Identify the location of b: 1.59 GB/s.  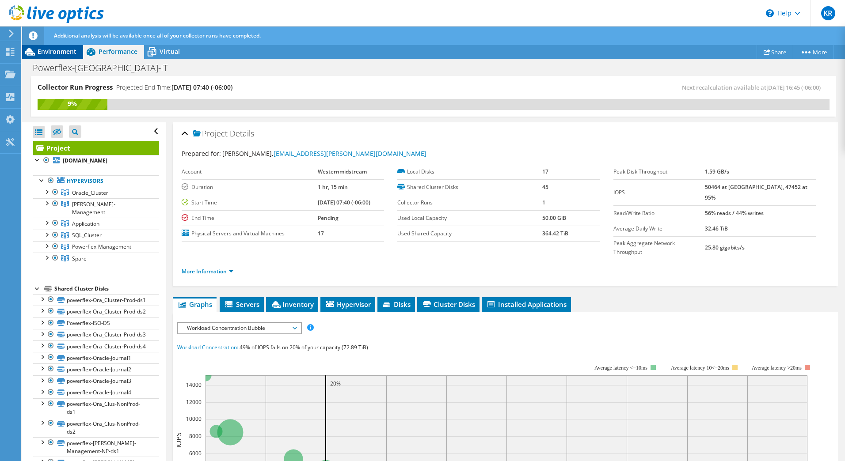
(717, 171).